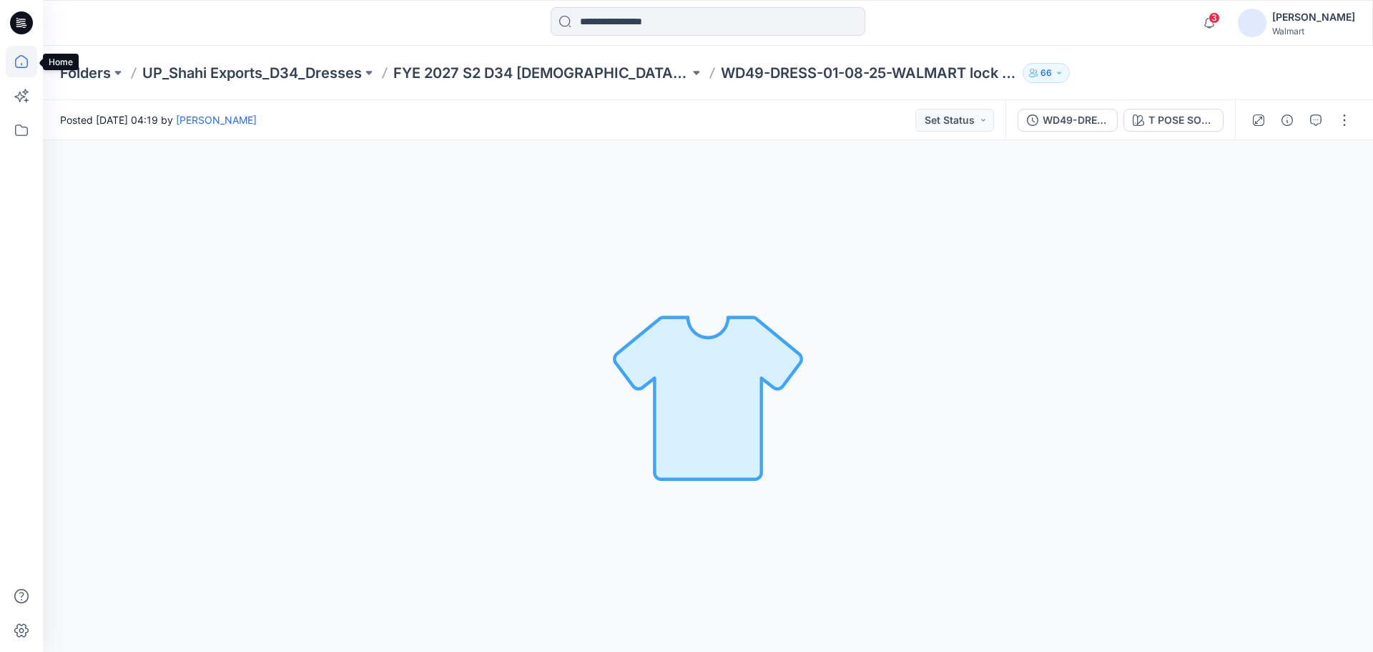  Describe the element at coordinates (252, 73) in the screenshot. I see `p: UP_Shahi Exports_D34_Dresses` at that location.